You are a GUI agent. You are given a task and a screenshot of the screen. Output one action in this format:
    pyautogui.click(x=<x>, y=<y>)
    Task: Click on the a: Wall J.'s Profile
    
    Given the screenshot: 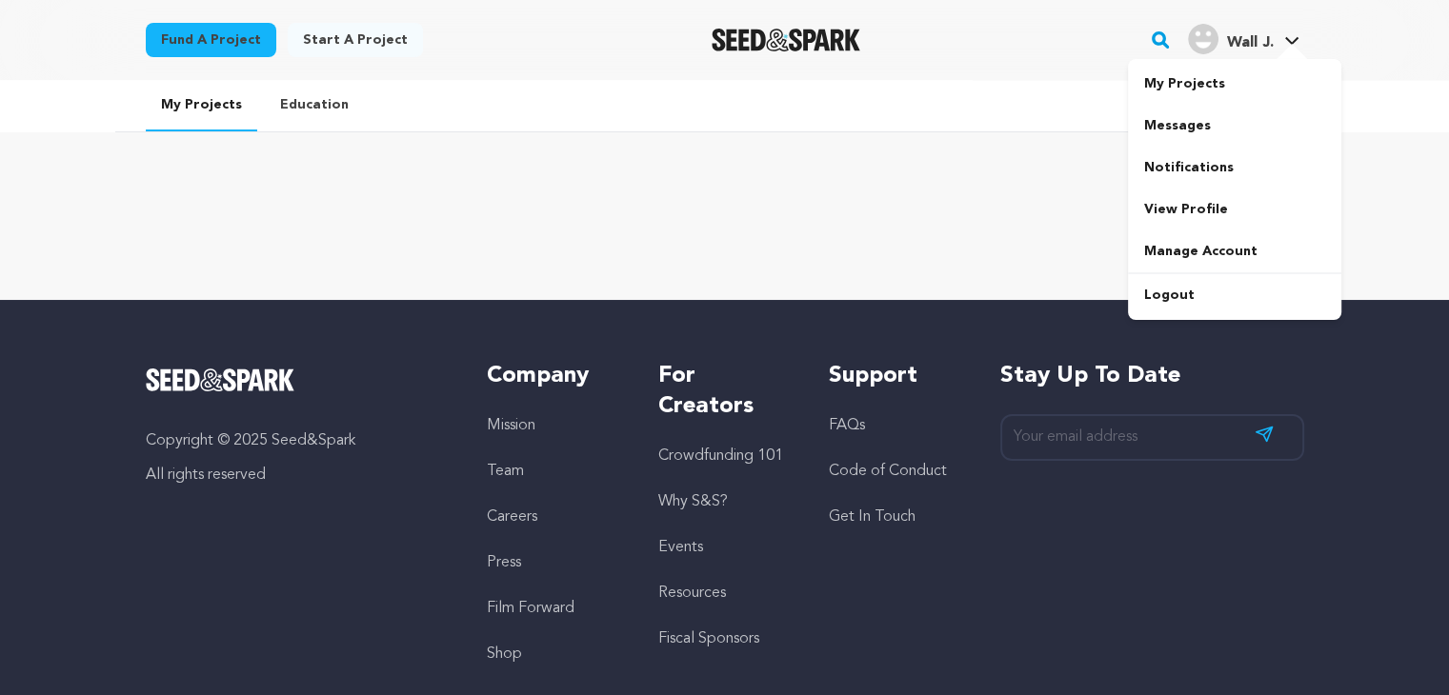 What is the action you would take?
    pyautogui.click(x=1243, y=37)
    